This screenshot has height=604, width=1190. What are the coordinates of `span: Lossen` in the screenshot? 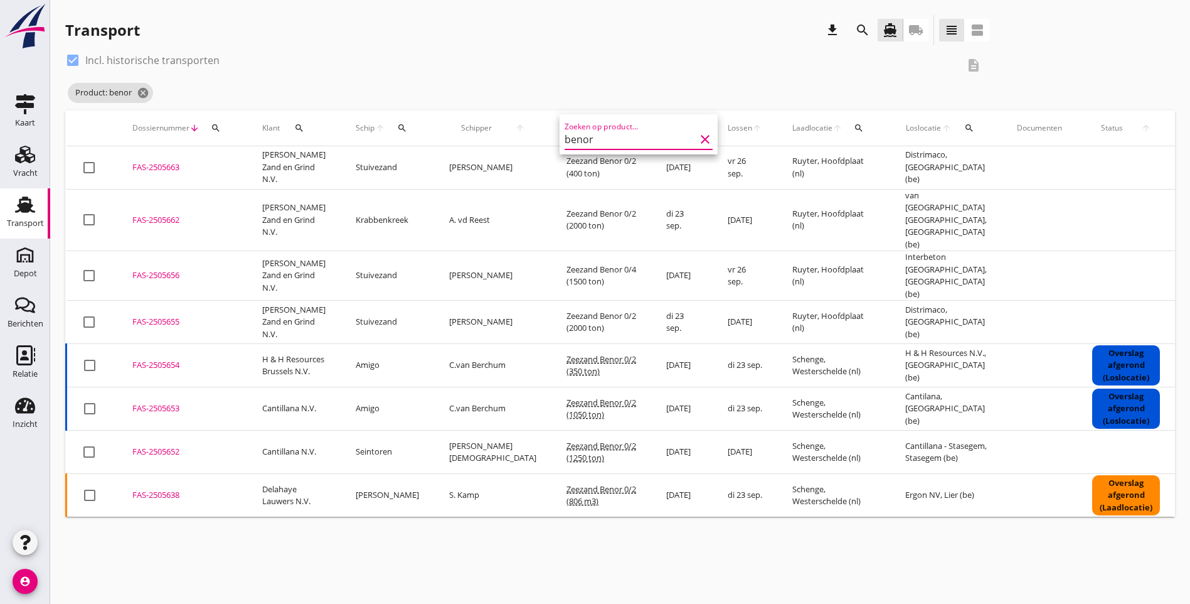 It's located at (740, 128).